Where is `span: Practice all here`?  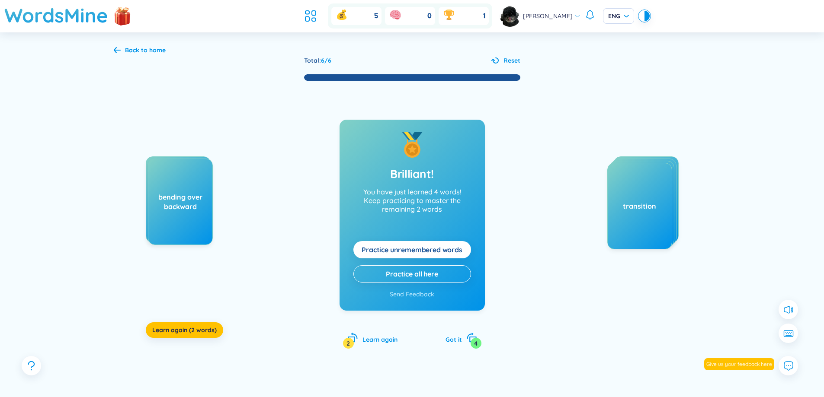
span: Practice all here is located at coordinates (412, 274).